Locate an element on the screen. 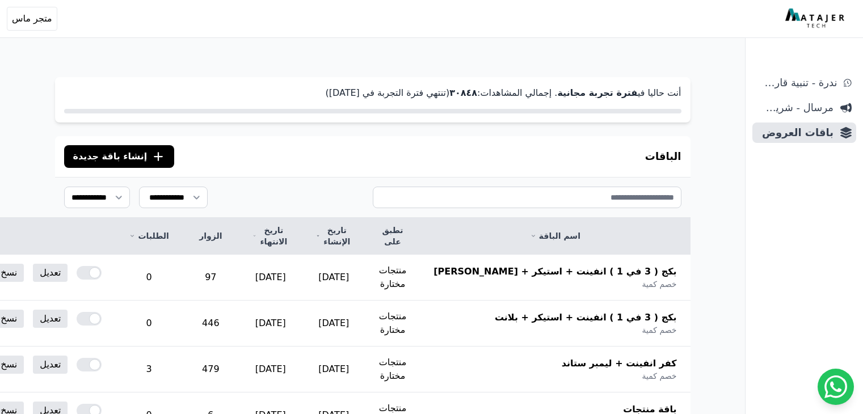 This screenshot has height=414, width=863. td: 446 is located at coordinates (211, 323).